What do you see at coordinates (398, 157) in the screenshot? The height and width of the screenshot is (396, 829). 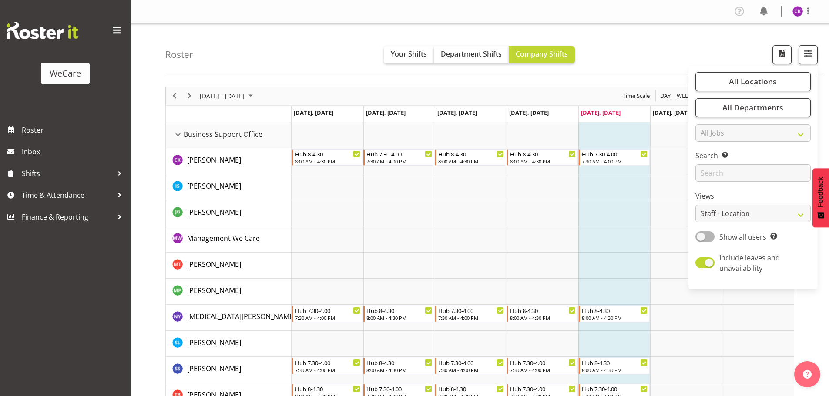 I see `div: Chloe Kim"s event - Hub 7.30-4.00 Begin From Tuesday, September 30, 2025 at 7:30:00 AM GMT+13:00 ...` at bounding box center [398, 157].